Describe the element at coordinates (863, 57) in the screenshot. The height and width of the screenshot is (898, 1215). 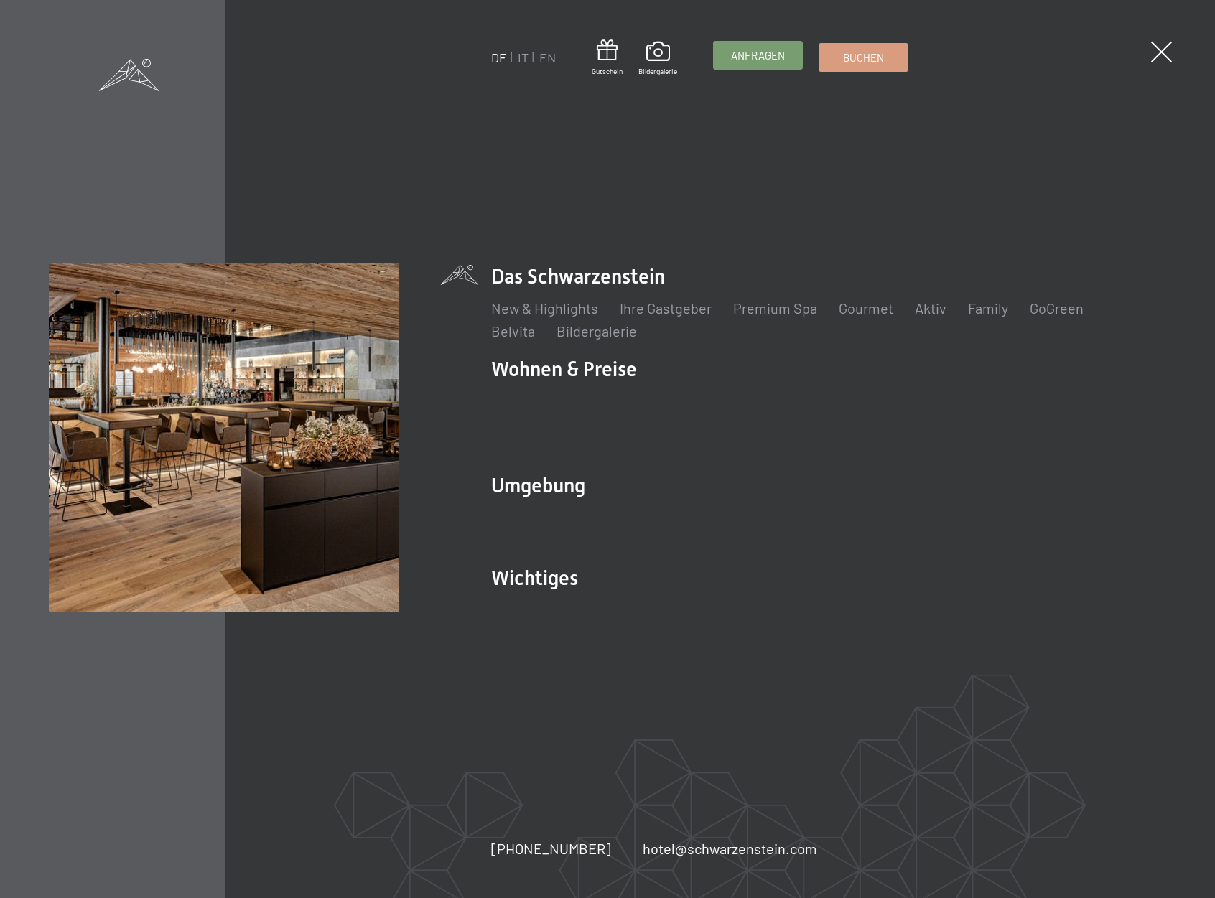
I see `span: Buchen` at that location.